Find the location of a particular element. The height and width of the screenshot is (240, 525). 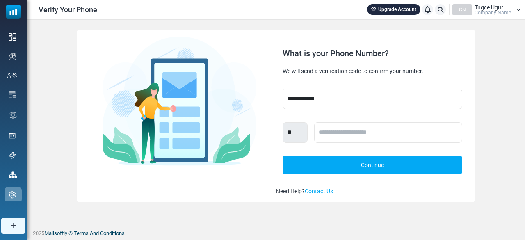

div: Need Help? is located at coordinates (372, 191).